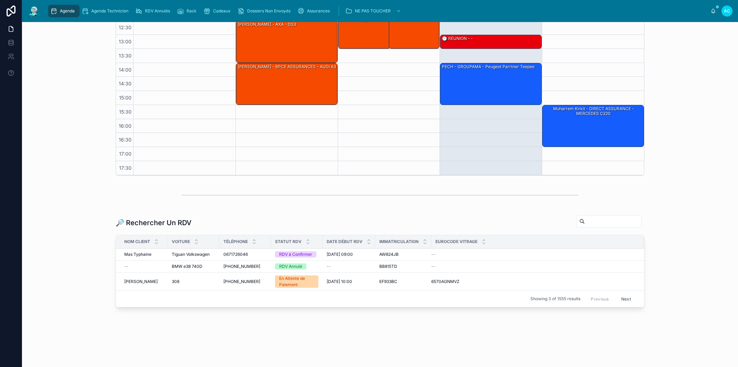  What do you see at coordinates (414, 28) in the screenshot?
I see `div: 12:00 – 13:30: LAPONTERIQUE Julien - AXA - Golf 7` at bounding box center [414, 28].